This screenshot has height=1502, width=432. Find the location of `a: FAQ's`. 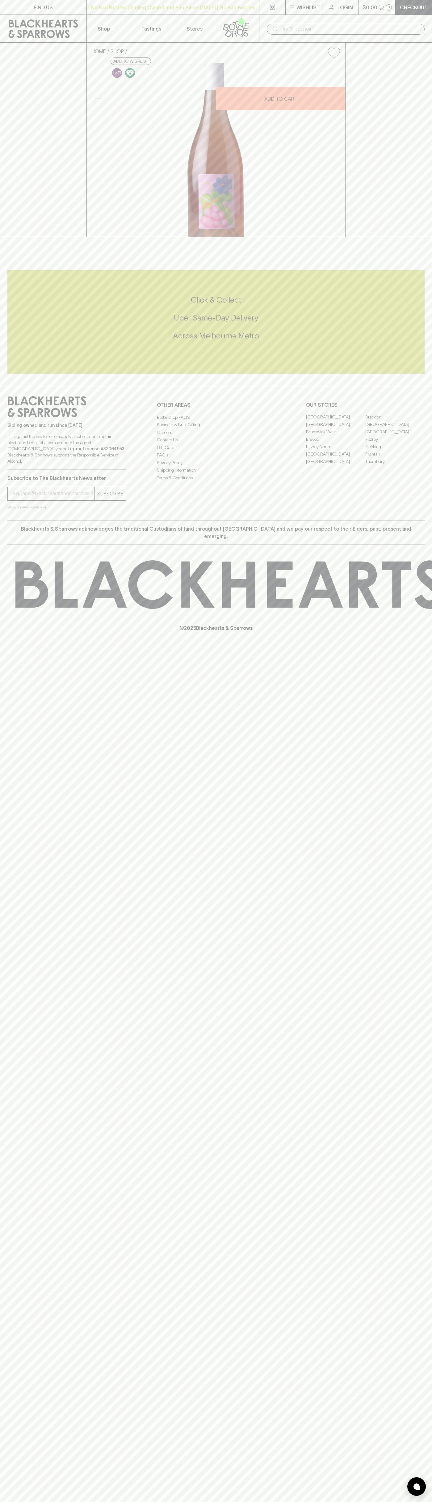

a: FAQ's is located at coordinates (216, 455).